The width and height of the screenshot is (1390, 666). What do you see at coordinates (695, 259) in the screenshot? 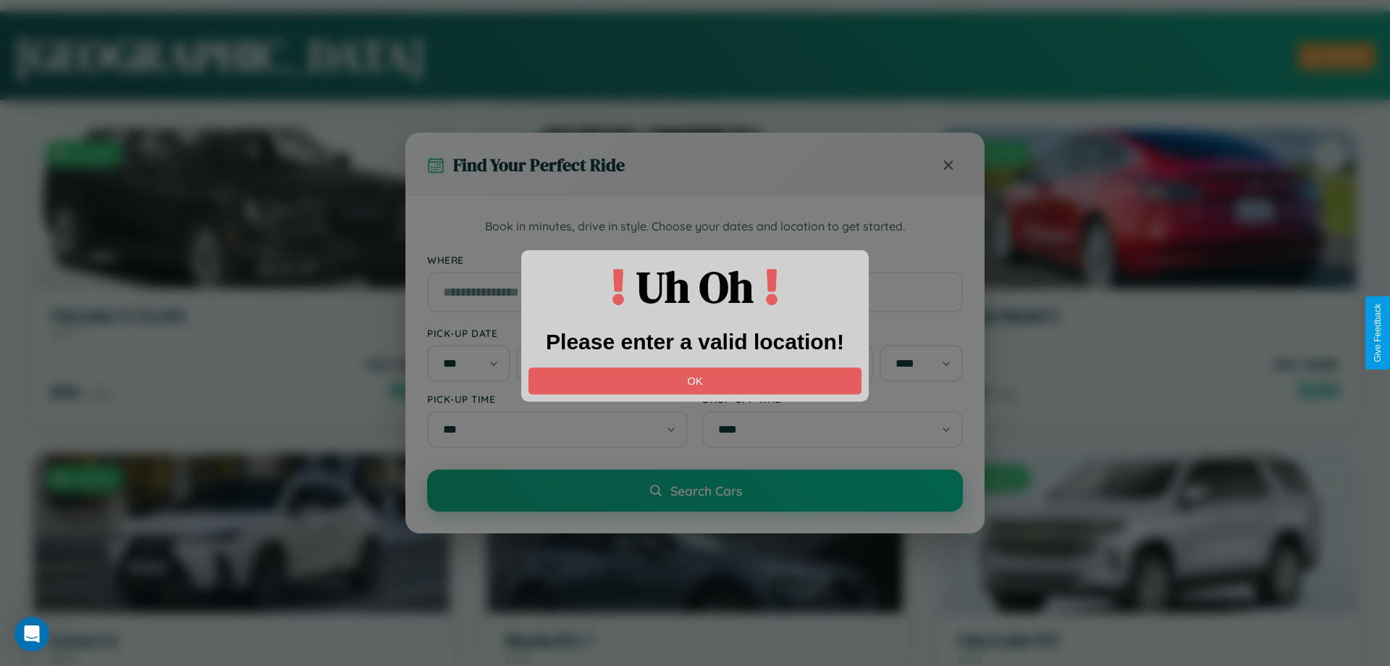
I see `label: Where` at bounding box center [695, 259].